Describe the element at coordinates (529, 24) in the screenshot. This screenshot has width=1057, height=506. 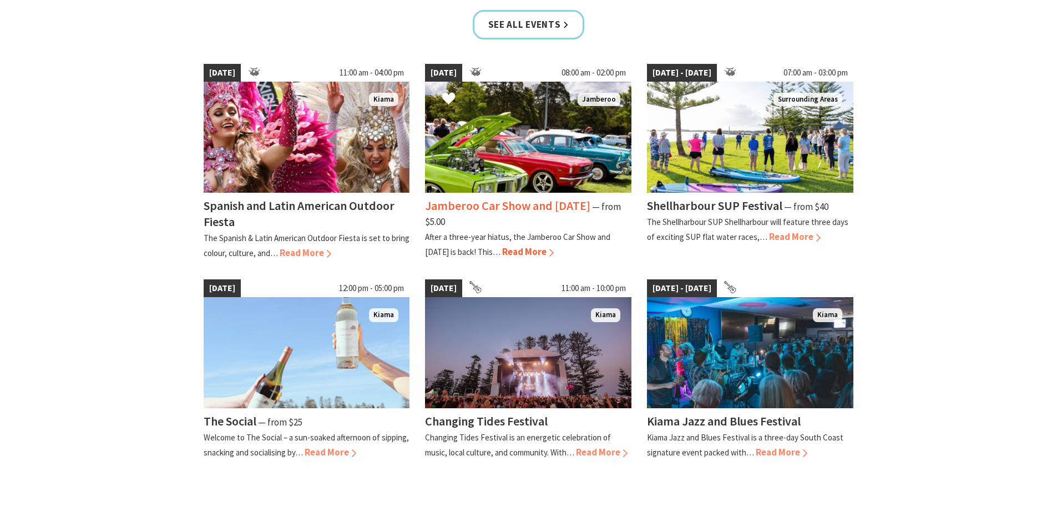
I see `a: See all Events` at that location.